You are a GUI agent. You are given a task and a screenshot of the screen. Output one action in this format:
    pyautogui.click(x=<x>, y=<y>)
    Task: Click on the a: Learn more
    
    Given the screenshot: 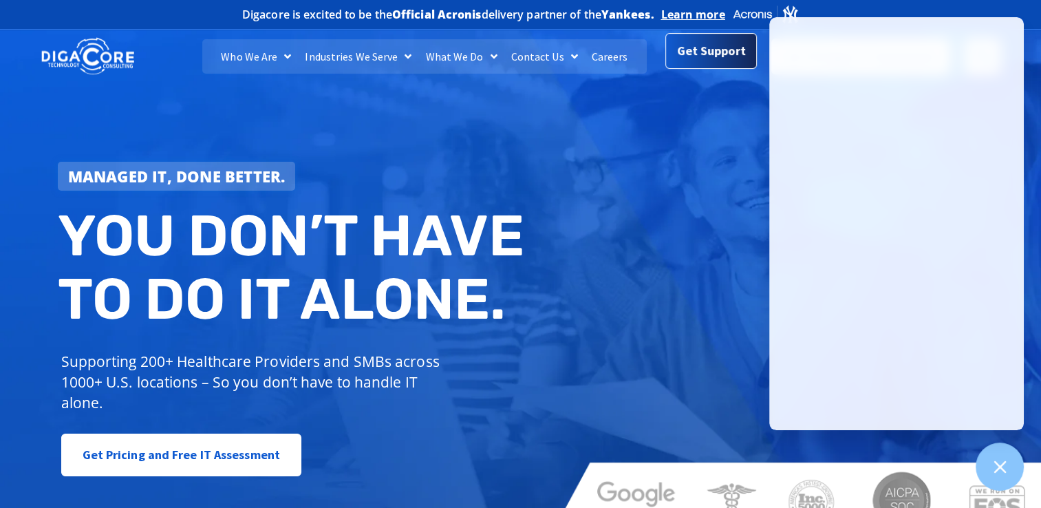 What is the action you would take?
    pyautogui.click(x=693, y=14)
    